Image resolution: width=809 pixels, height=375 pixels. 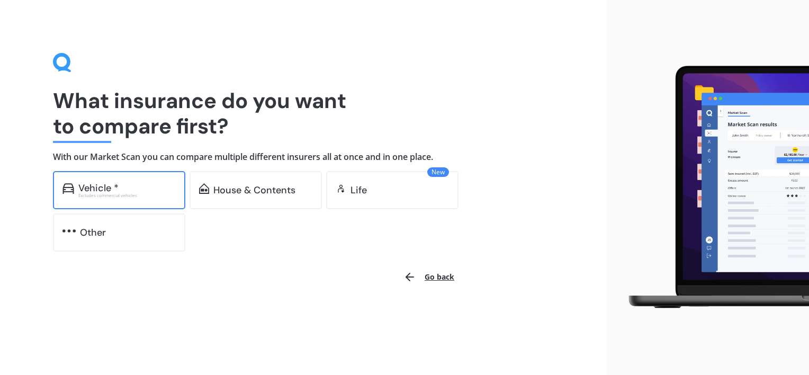 What do you see at coordinates (303, 113) in the screenshot?
I see `h1: What insurance do you want to compare first?` at bounding box center [303, 113].